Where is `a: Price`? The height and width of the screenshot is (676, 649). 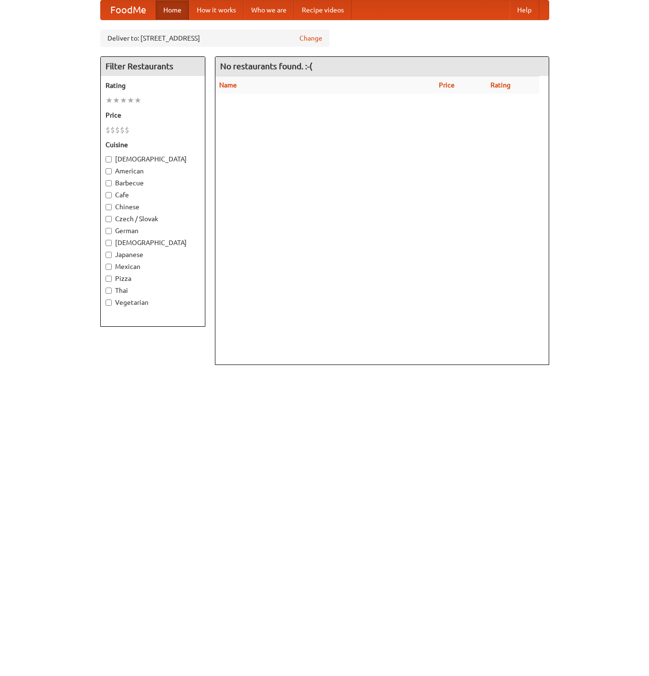
a: Price is located at coordinates (446, 85).